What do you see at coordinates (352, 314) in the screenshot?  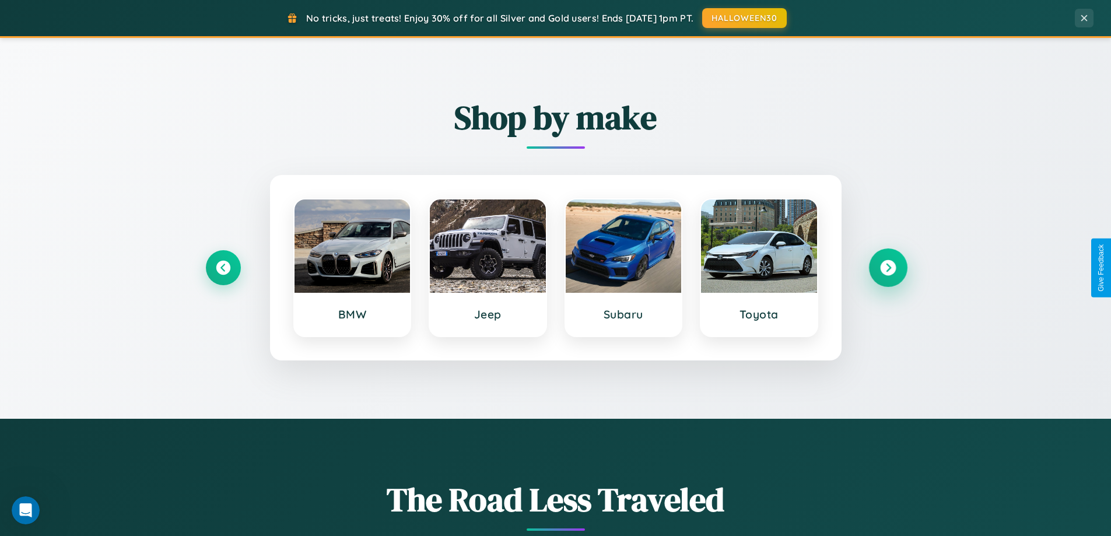 I see `h3: BMW` at bounding box center [352, 314].